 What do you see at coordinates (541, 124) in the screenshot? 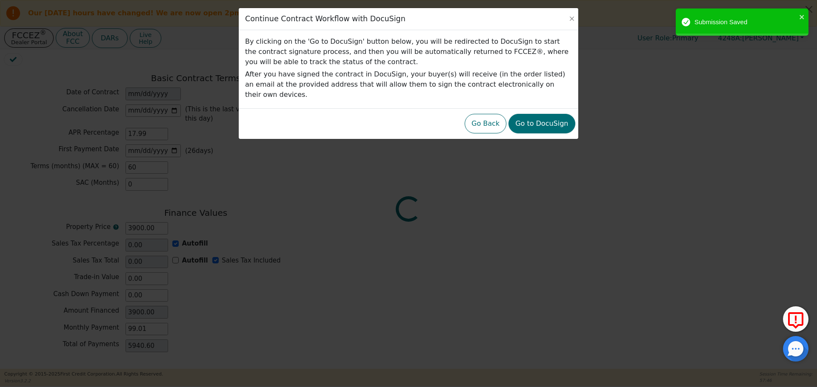
I see `button: Go to DocuSign` at bounding box center [541, 124].